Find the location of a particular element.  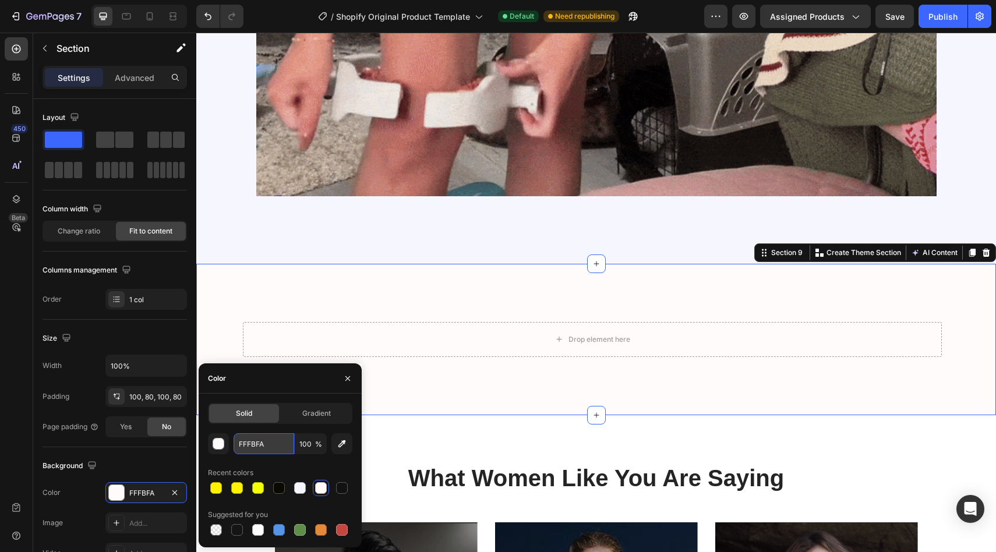

div: Open Intercom Messenger is located at coordinates (970, 509).